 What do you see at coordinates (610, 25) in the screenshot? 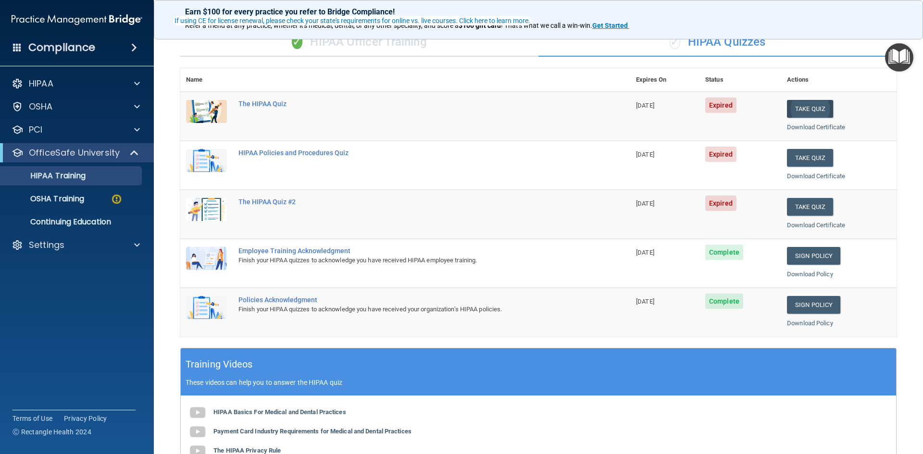
I see `strong: Get Started` at bounding box center [610, 25].